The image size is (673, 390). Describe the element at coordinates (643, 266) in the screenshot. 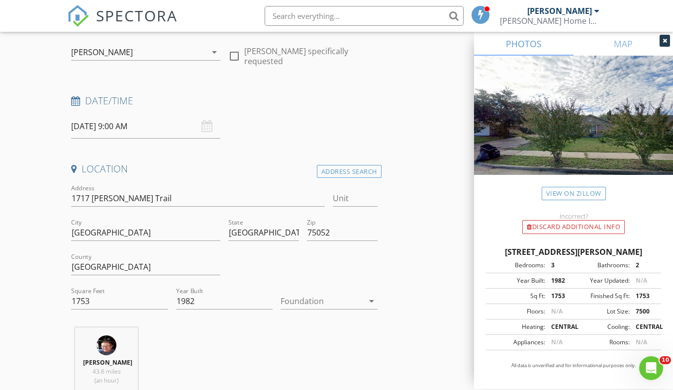

I see `div: 2` at that location.